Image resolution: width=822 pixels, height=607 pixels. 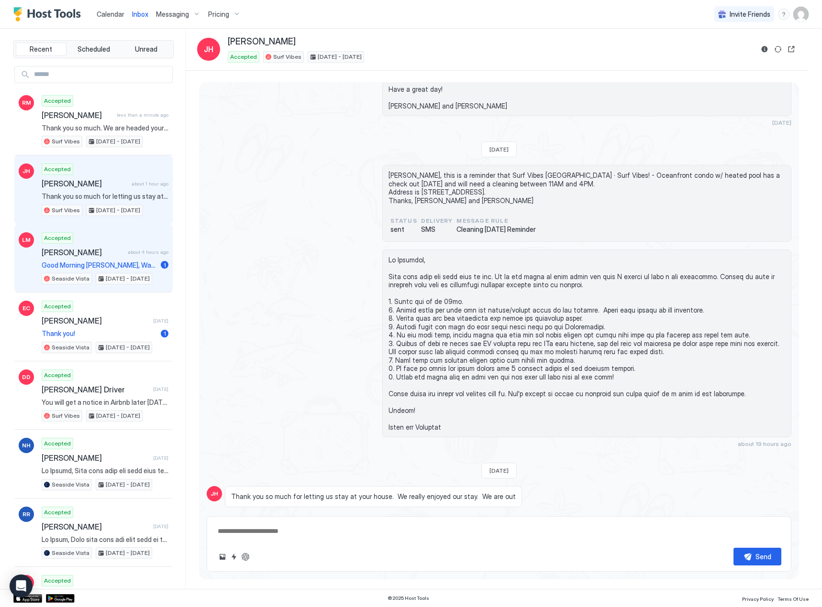 I want to click on span: Privacy Policy, so click(x=758, y=599).